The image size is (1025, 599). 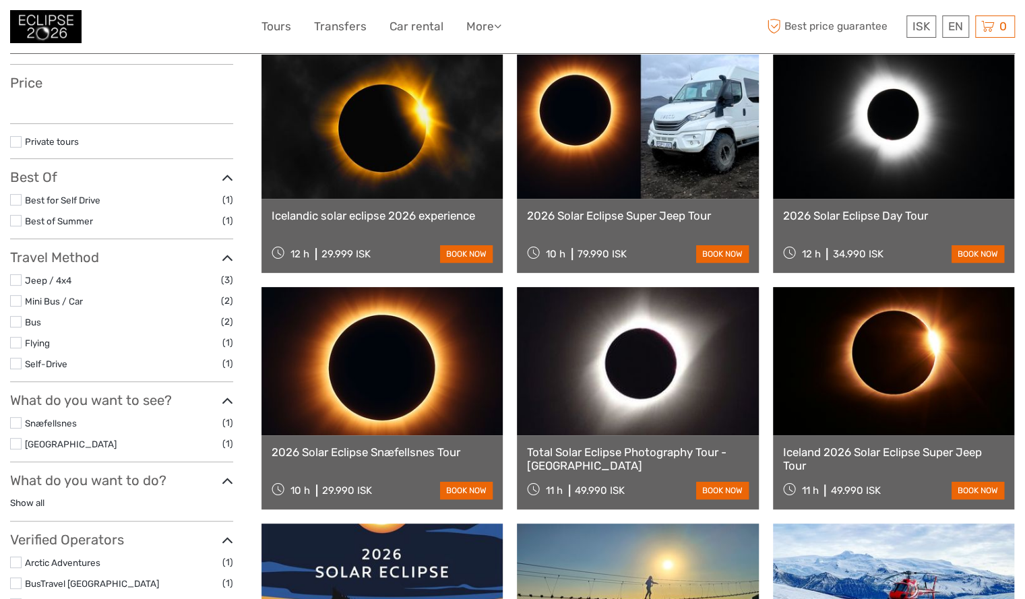 What do you see at coordinates (894, 459) in the screenshot?
I see `a: Iceland 2026 Solar Eclipse Super Jeep Tour` at bounding box center [894, 459].